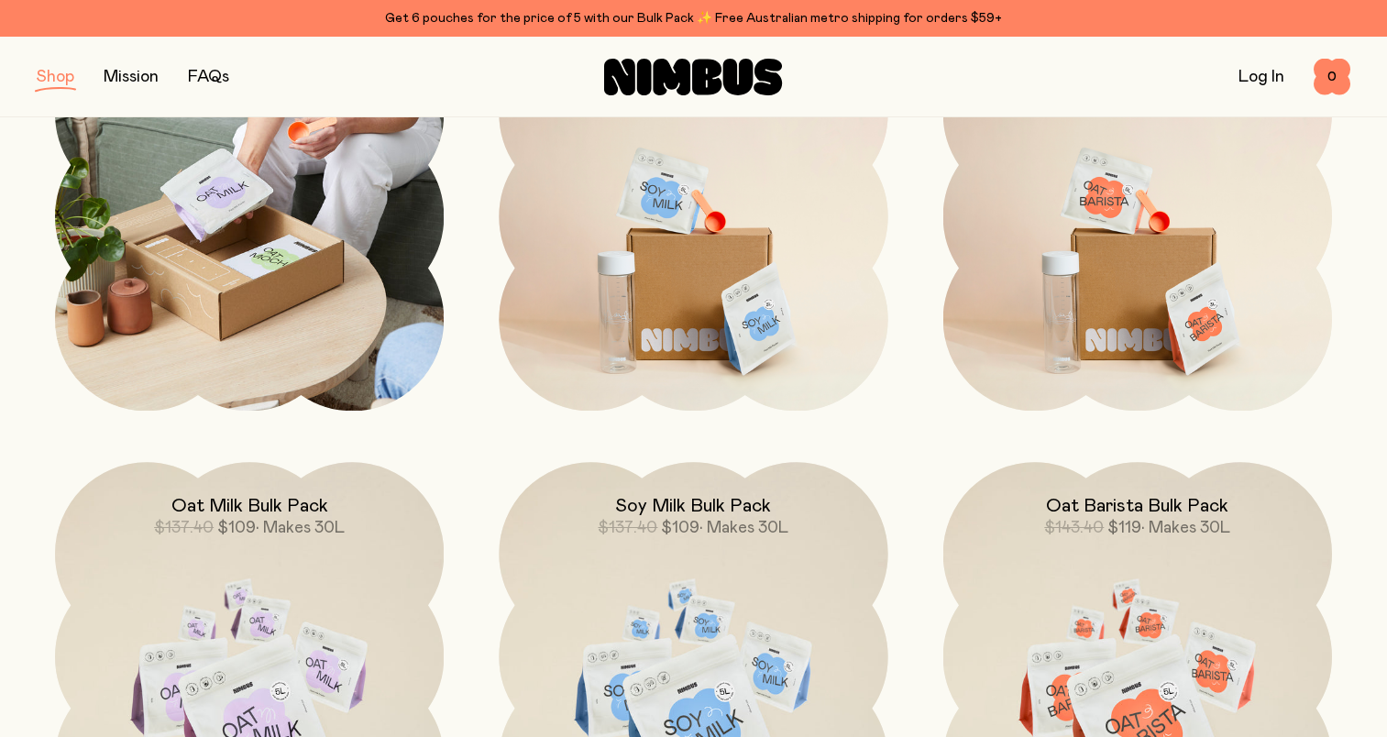 This screenshot has height=737, width=1387. What do you see at coordinates (1262, 77) in the screenshot?
I see `a: Log In` at bounding box center [1262, 77].